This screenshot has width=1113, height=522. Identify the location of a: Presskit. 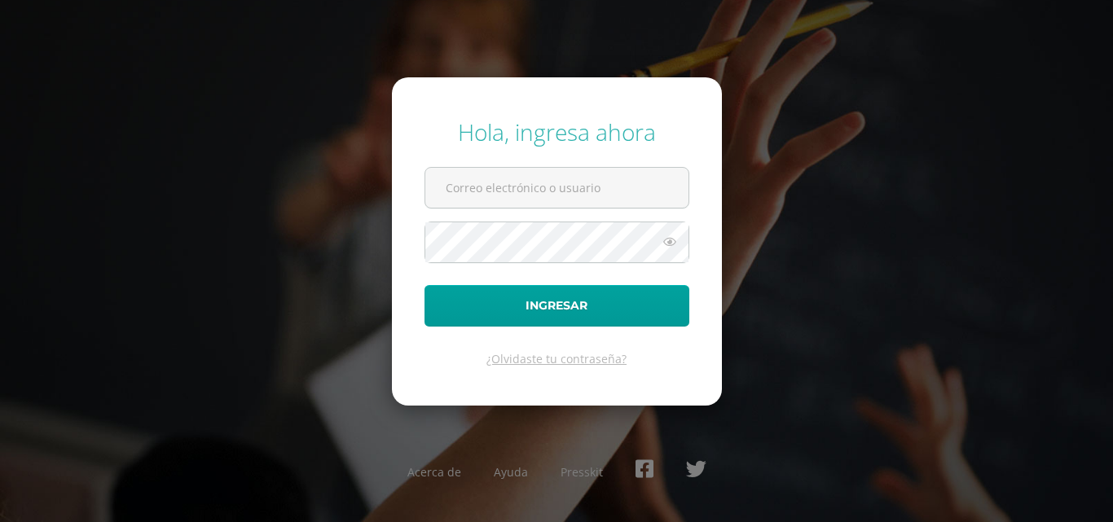
(582, 472).